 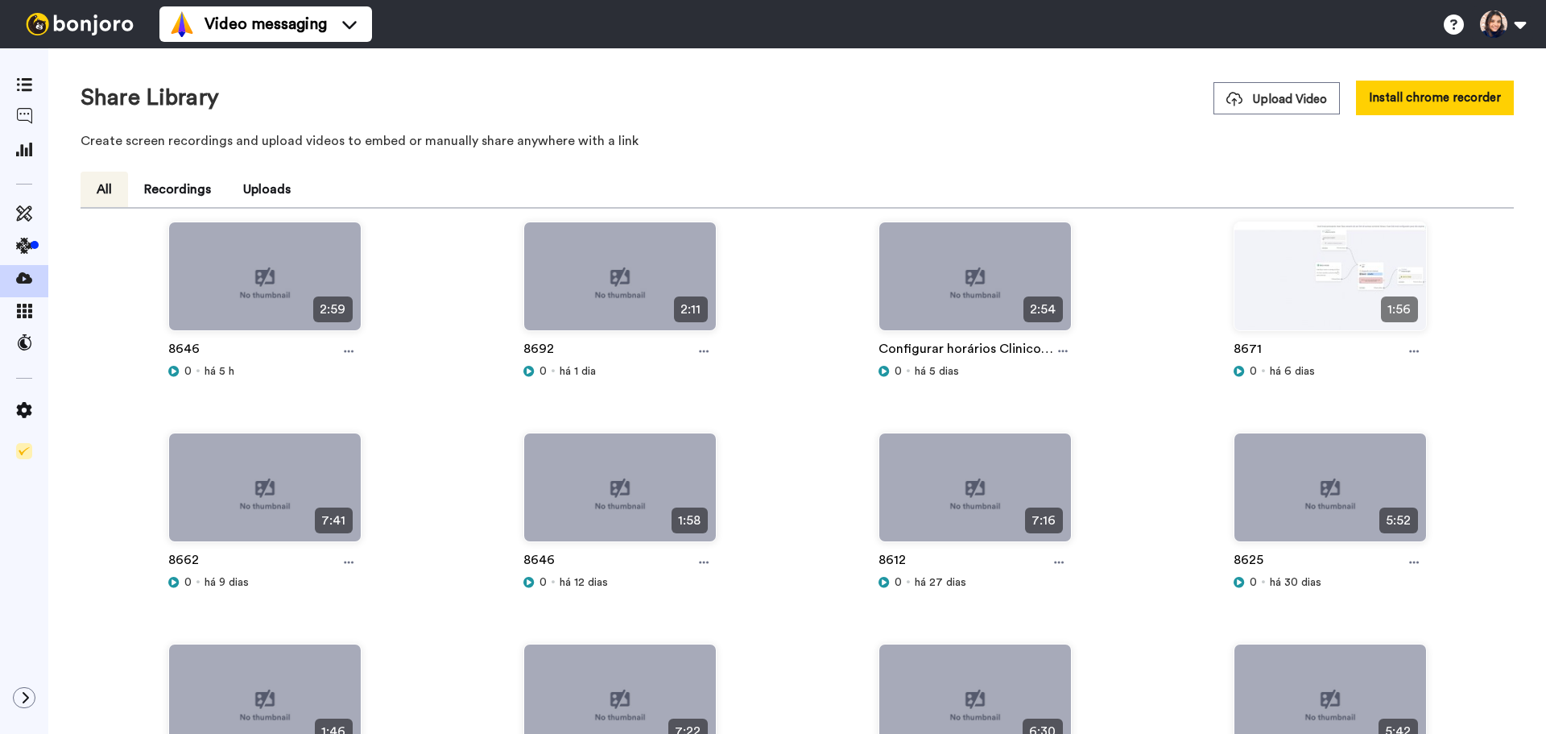 I want to click on button: Recordings, so click(x=177, y=189).